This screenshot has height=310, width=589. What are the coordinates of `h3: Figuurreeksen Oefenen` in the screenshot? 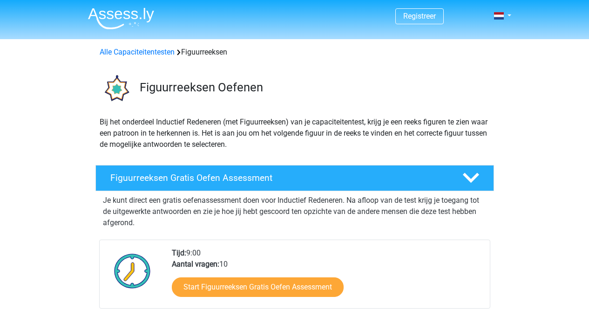 It's located at (313, 87).